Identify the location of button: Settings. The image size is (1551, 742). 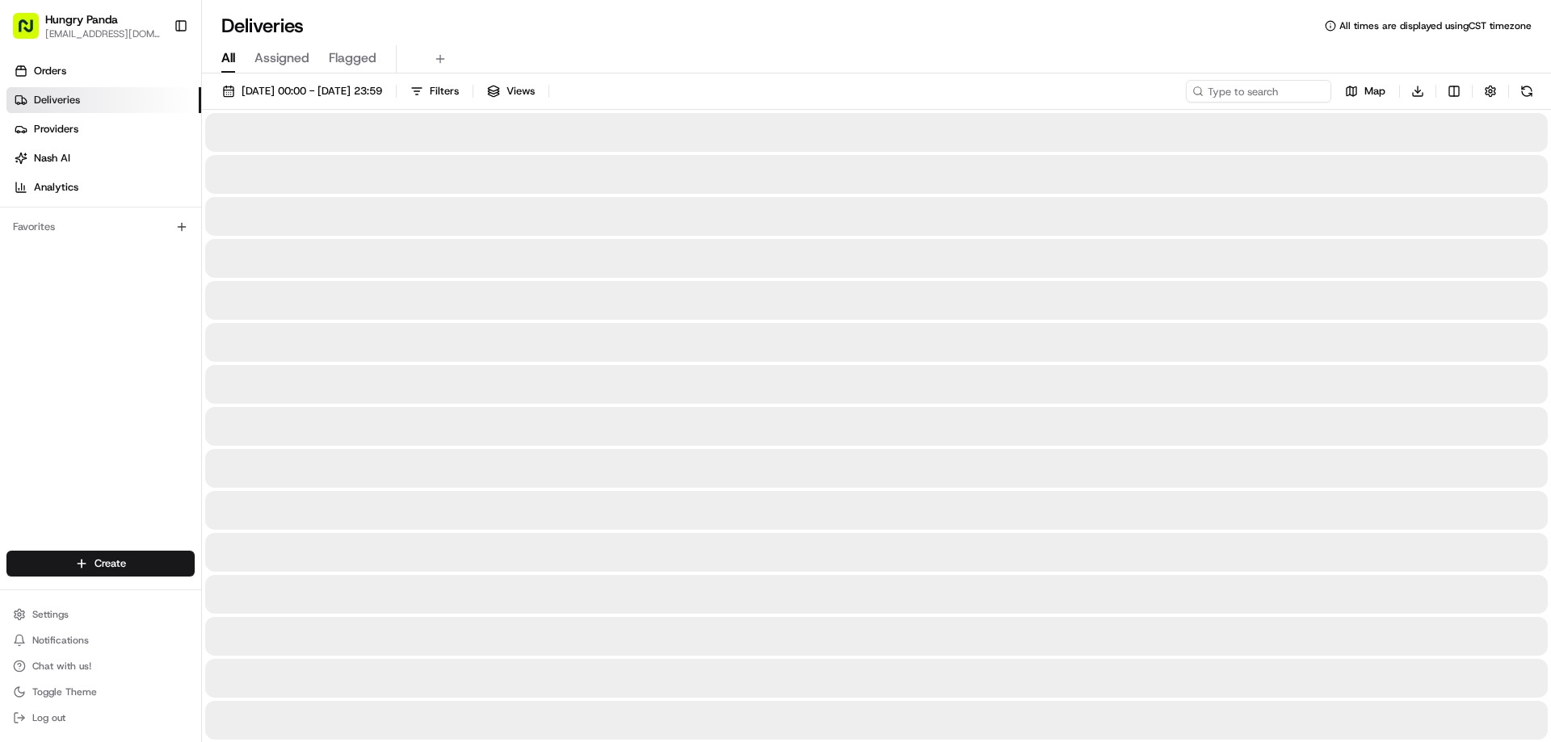
(100, 615).